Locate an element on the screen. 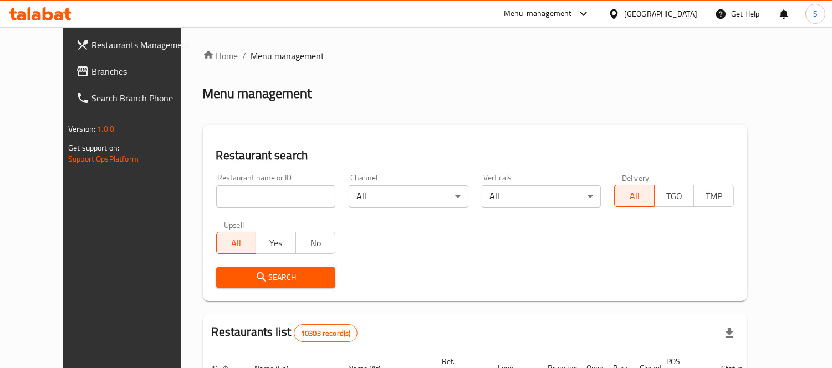 The width and height of the screenshot is (832, 368). span: TGO is located at coordinates (674, 196).